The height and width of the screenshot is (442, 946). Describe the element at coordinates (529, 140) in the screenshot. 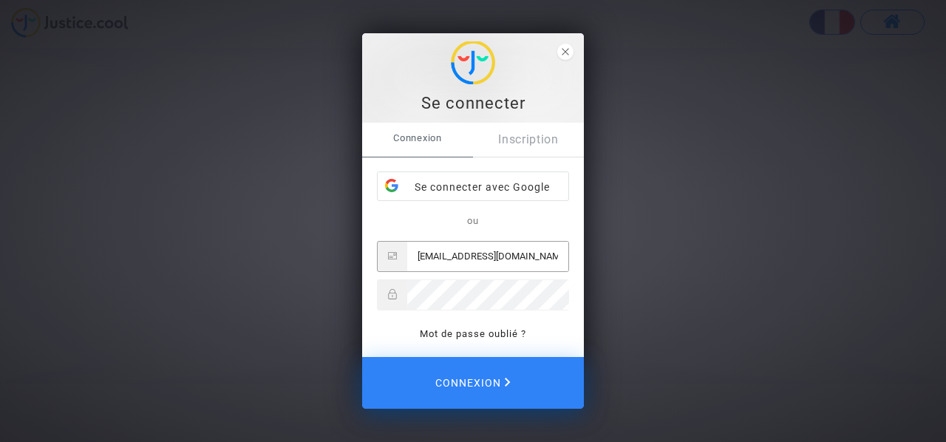

I see `a: Inscription` at that location.